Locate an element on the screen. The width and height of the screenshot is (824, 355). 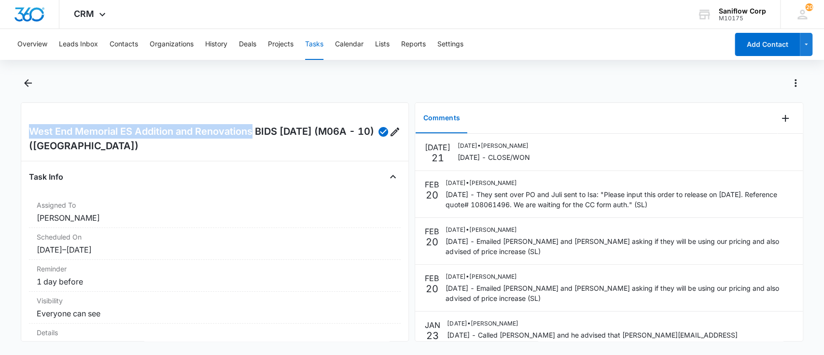
button: Leads Inbox is located at coordinates (78, 44).